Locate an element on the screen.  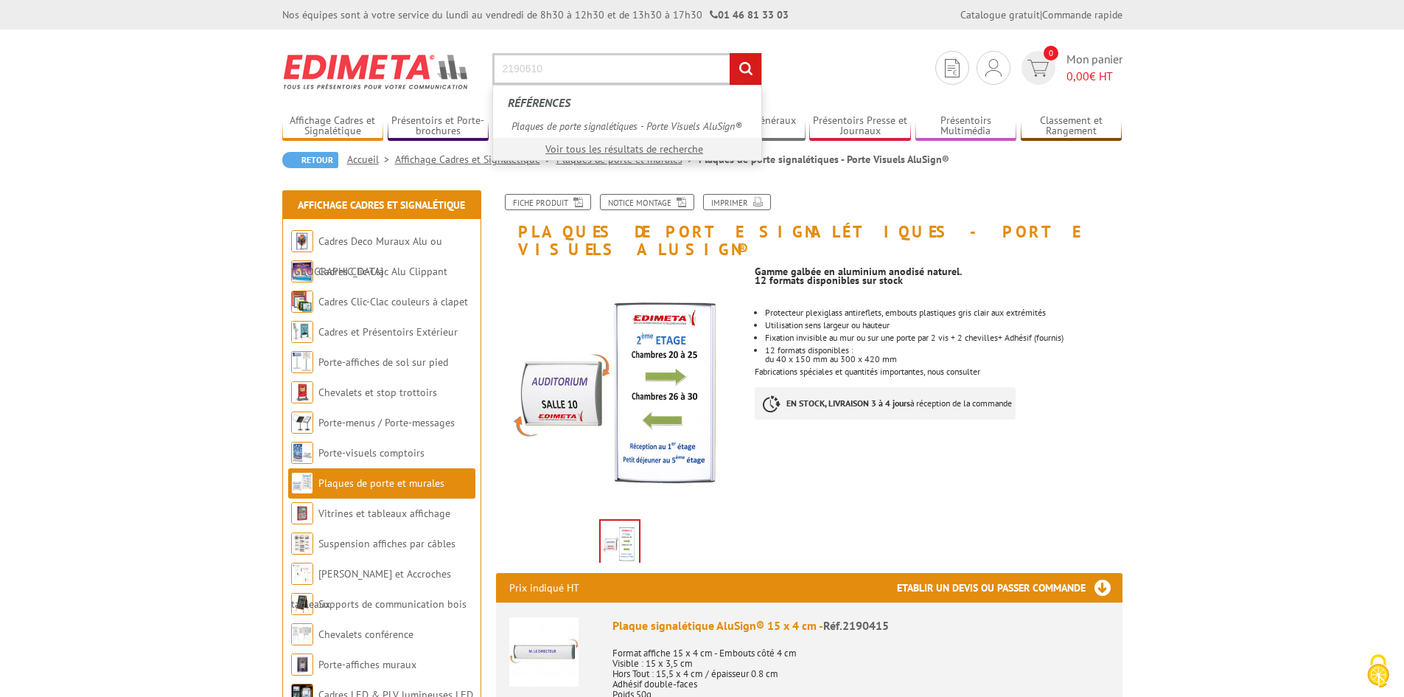
img: Porte-affiches de sol sur pied is located at coordinates (302, 362).